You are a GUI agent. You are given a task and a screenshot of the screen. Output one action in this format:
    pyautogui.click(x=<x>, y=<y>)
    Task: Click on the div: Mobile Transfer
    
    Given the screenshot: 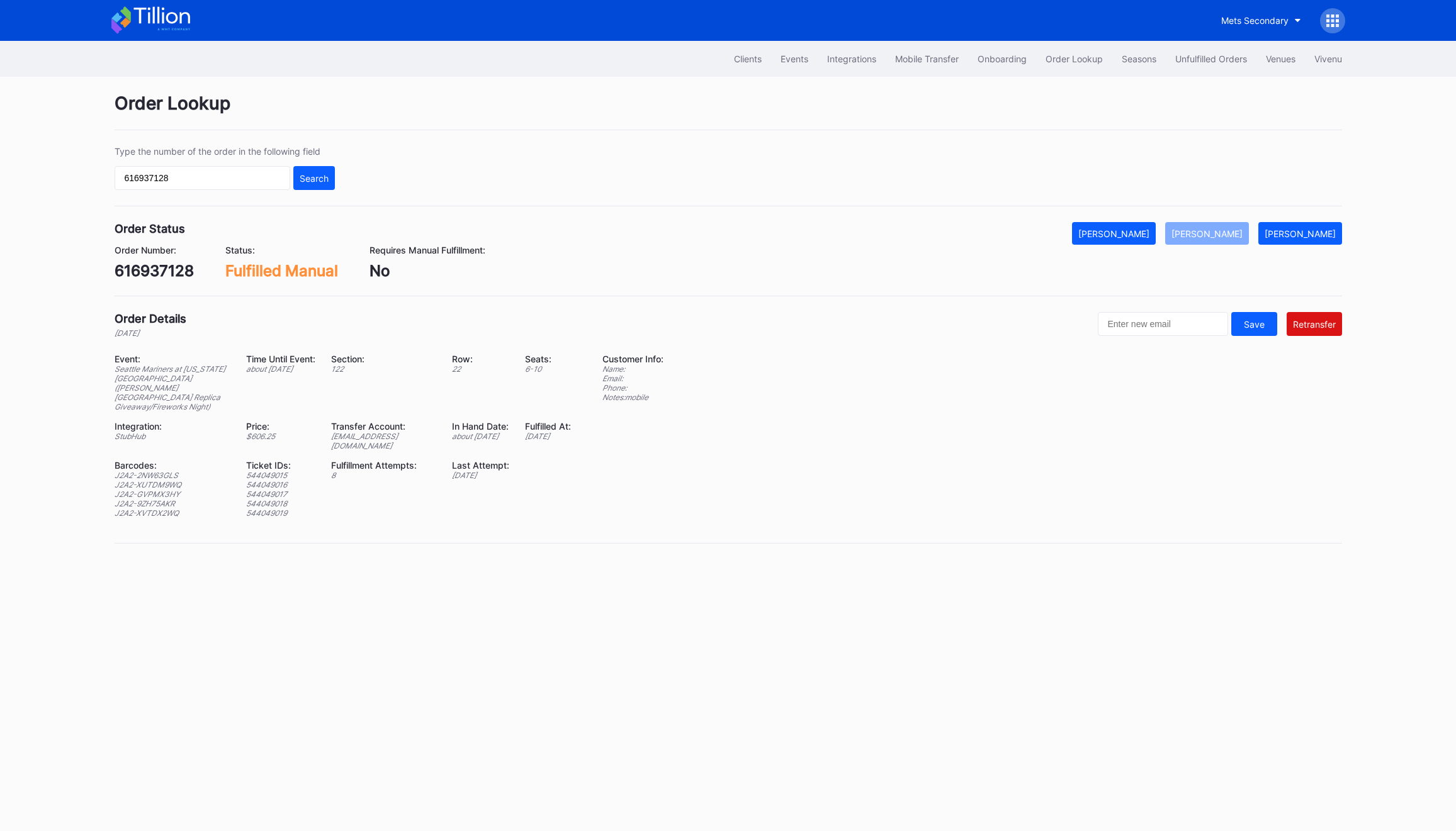 What is the action you would take?
    pyautogui.click(x=927, y=59)
    